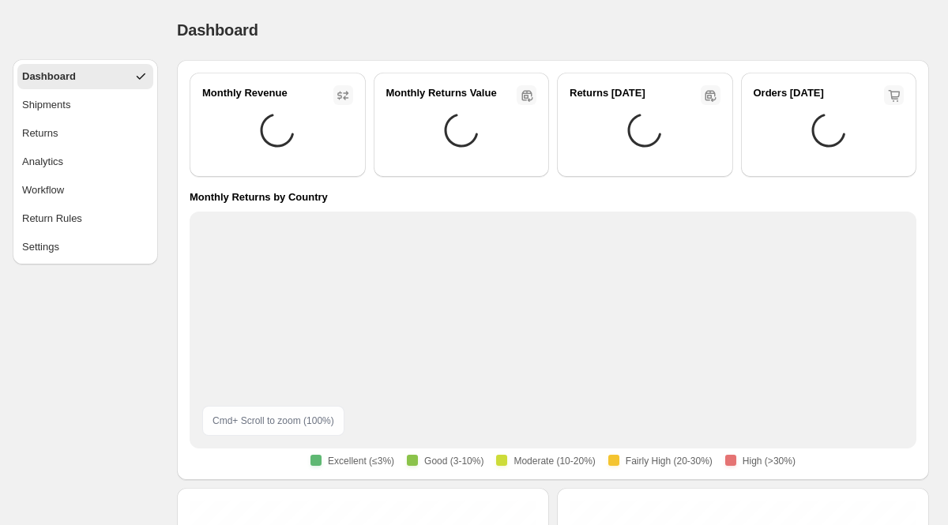 The image size is (948, 525). Describe the element at coordinates (85, 105) in the screenshot. I see `button: Shipments` at that location.